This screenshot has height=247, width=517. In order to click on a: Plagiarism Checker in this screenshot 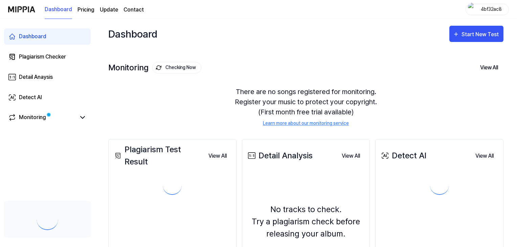, I will do `click(47, 57)`.